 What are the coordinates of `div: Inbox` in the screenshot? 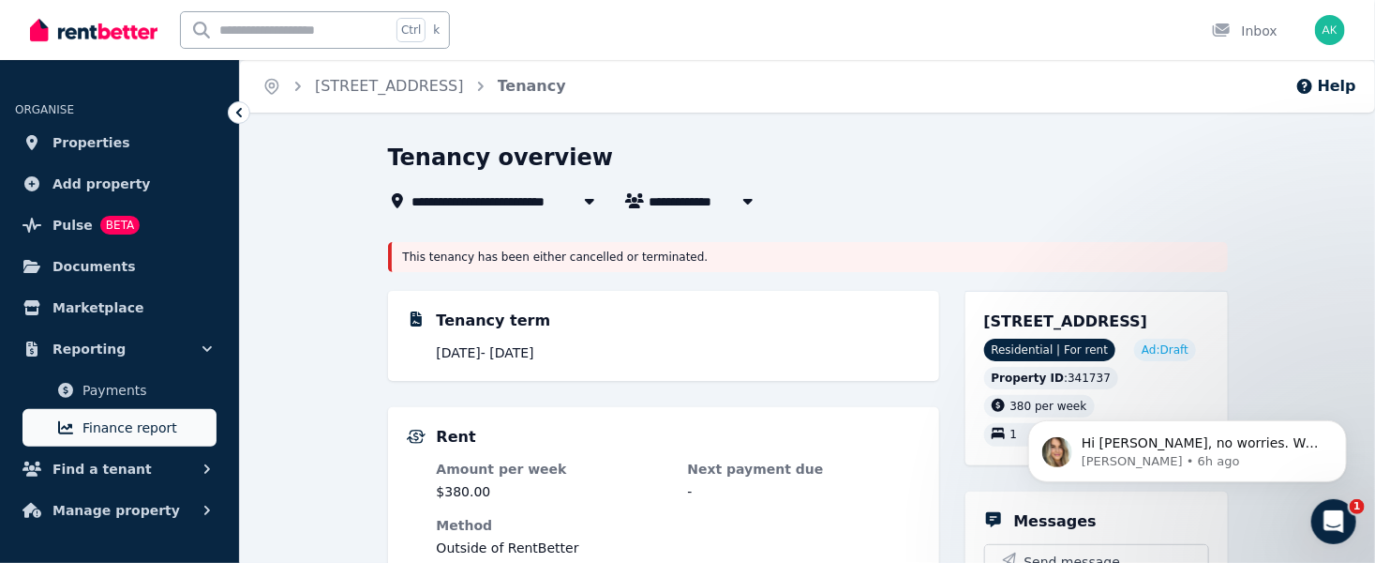 It's located at (1245, 31).